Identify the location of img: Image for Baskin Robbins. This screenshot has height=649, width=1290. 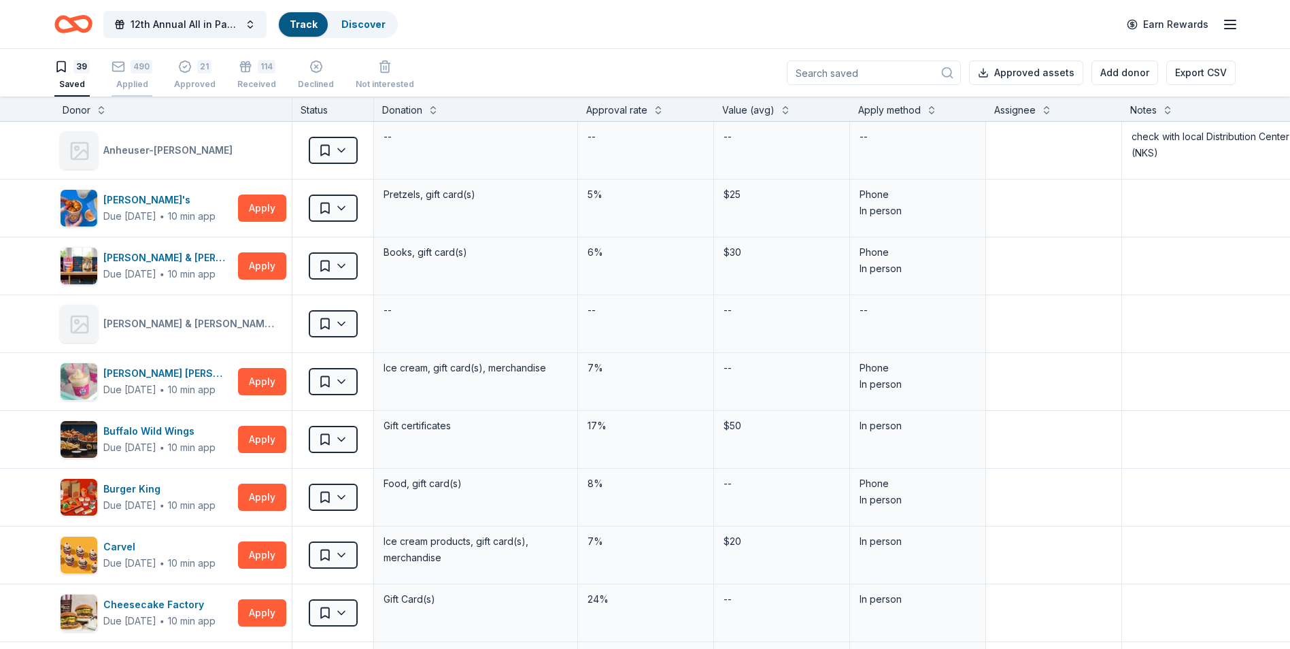
(79, 382).